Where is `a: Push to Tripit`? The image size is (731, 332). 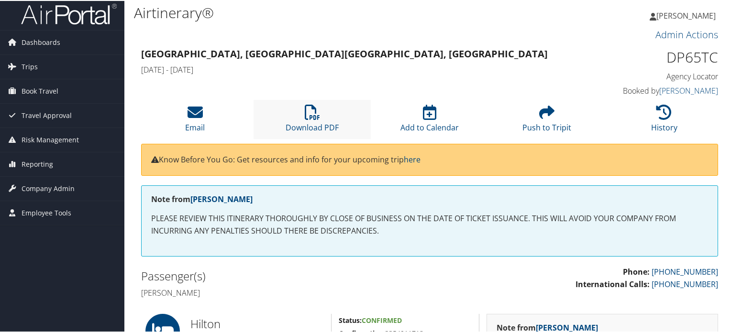
a: Push to Tripit is located at coordinates (547, 121).